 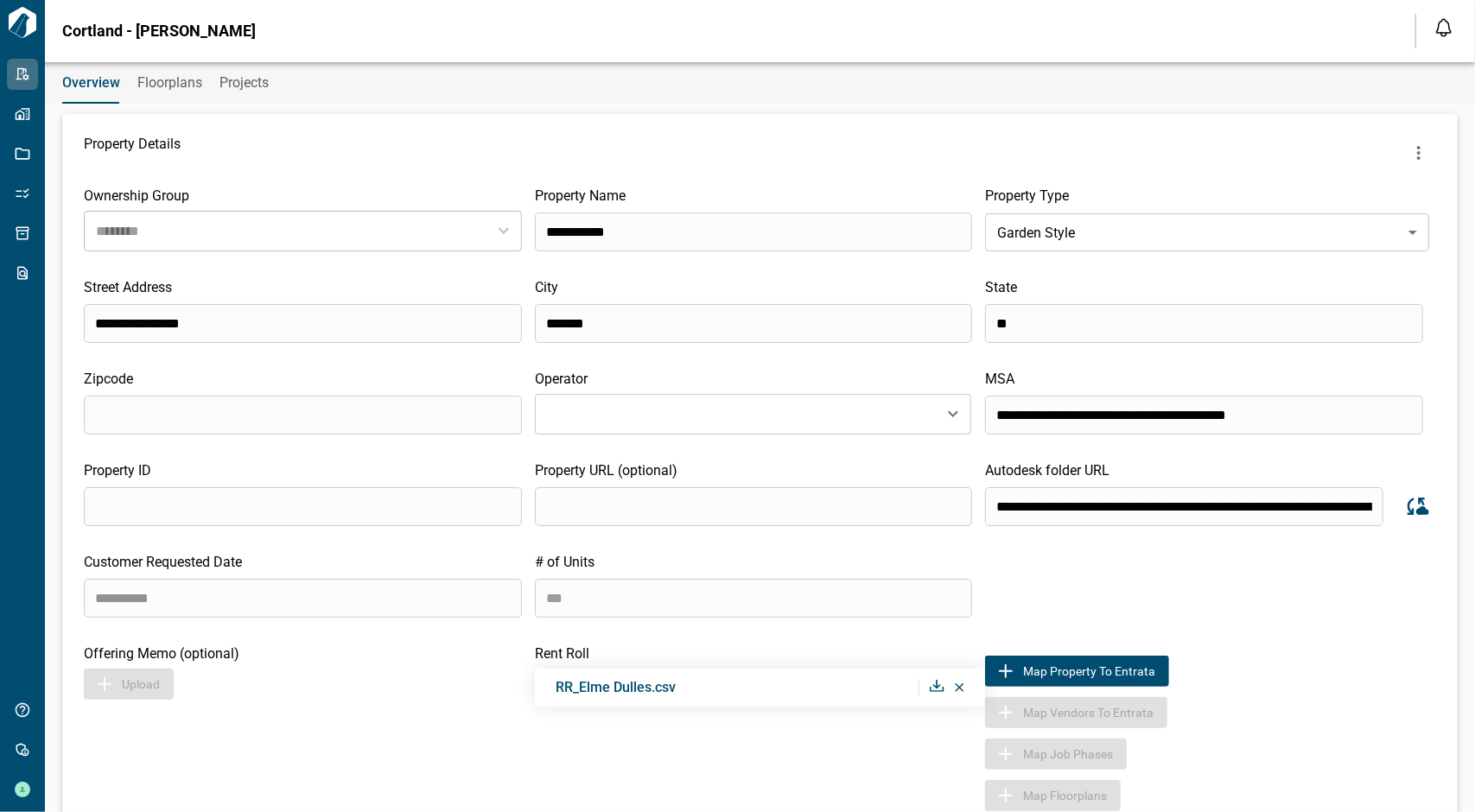 I want to click on span: Property Type, so click(x=1026, y=196).